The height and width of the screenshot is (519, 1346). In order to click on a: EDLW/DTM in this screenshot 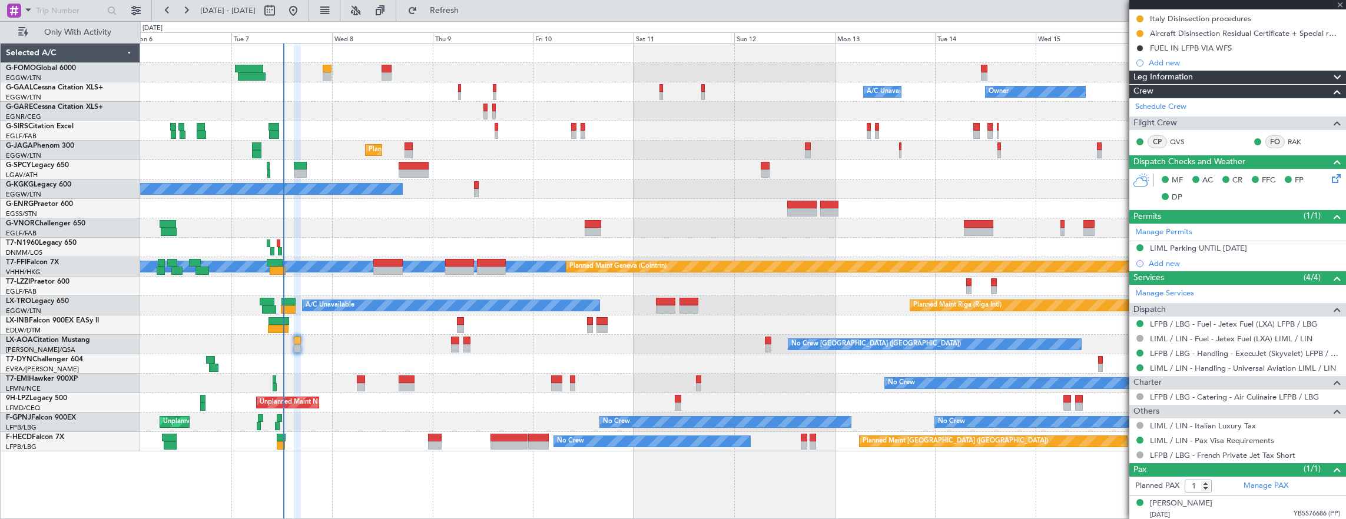, I will do `click(23, 330)`.